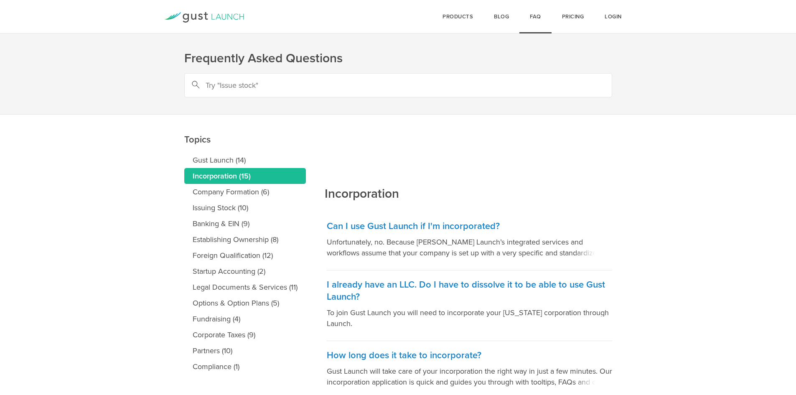 The width and height of the screenshot is (796, 395). I want to click on a: I already have an LLC. Do I have to dissolve it to be able to use Gust Launch? To join Gust Launc..., so click(469, 305).